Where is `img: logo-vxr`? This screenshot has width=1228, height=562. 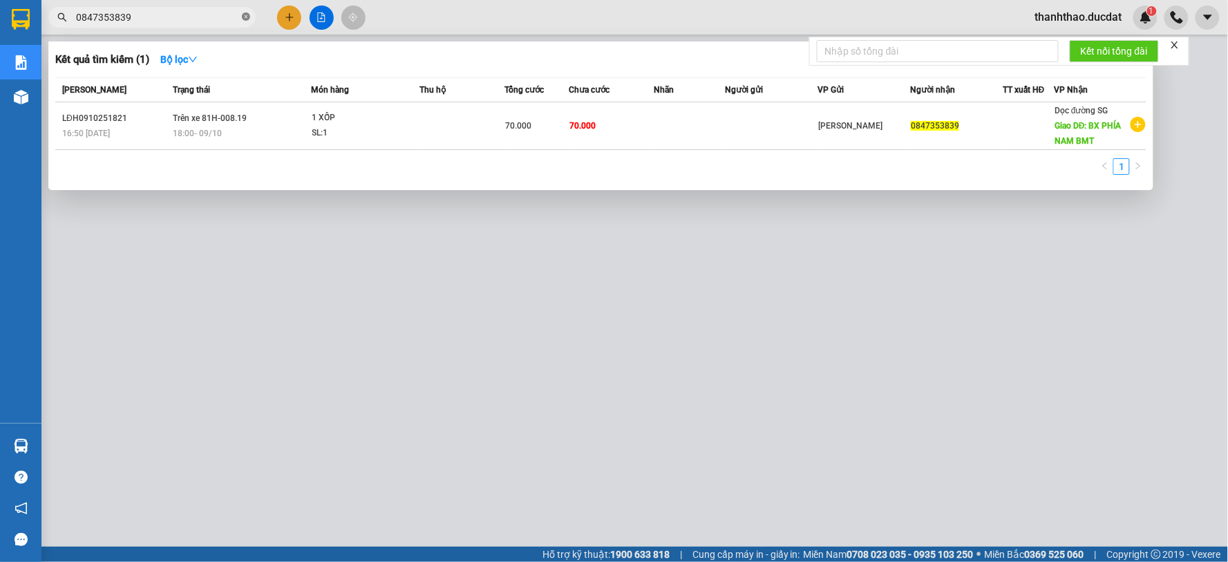
img: logo-vxr is located at coordinates (21, 19).